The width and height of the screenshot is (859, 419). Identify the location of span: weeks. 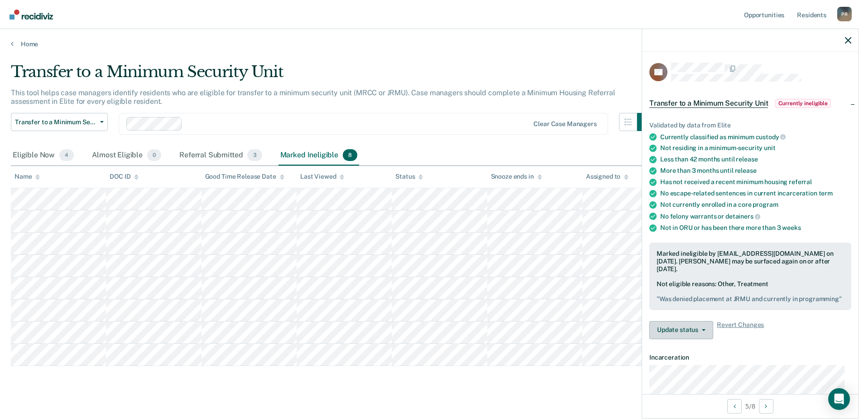
(792, 227).